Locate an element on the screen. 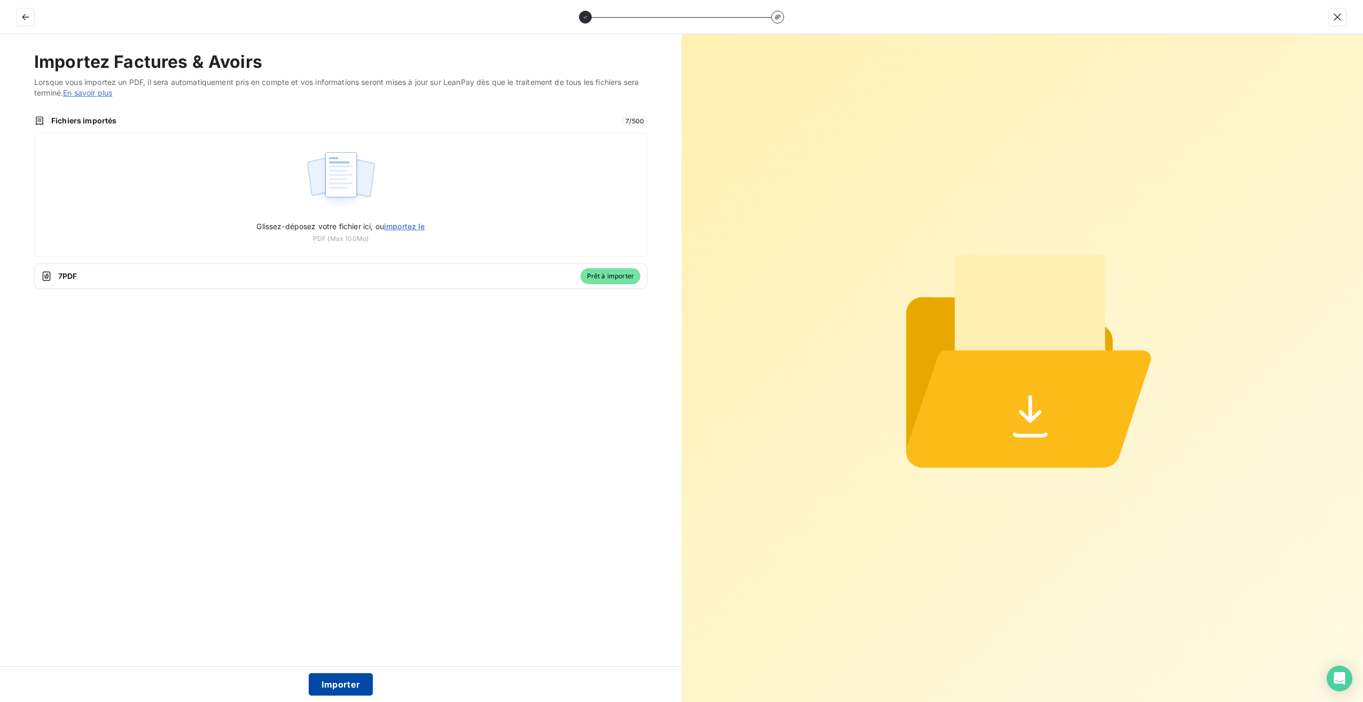 The width and height of the screenshot is (1363, 702). span: 7 PDF is located at coordinates (316, 276).